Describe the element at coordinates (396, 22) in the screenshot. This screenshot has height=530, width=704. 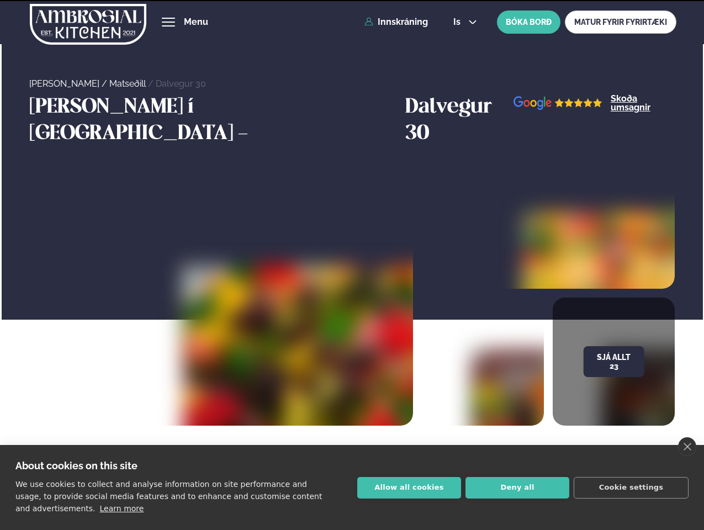
I see `a: Innskráning` at that location.